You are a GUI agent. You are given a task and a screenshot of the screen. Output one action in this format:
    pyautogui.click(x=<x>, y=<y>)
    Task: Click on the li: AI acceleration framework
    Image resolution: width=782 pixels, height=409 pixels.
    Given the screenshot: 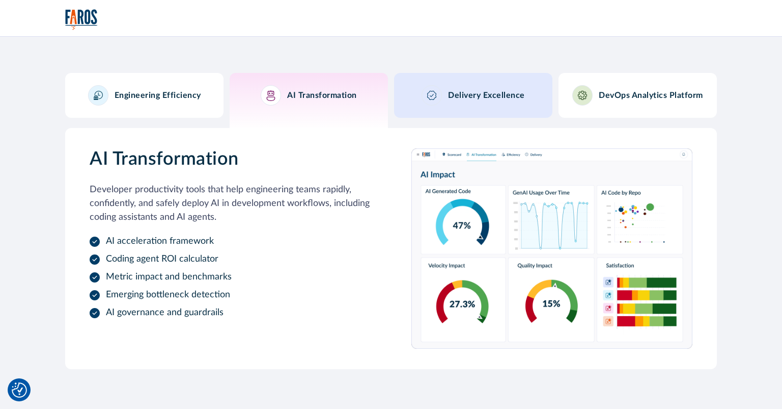 What is the action you would take?
    pyautogui.click(x=230, y=241)
    